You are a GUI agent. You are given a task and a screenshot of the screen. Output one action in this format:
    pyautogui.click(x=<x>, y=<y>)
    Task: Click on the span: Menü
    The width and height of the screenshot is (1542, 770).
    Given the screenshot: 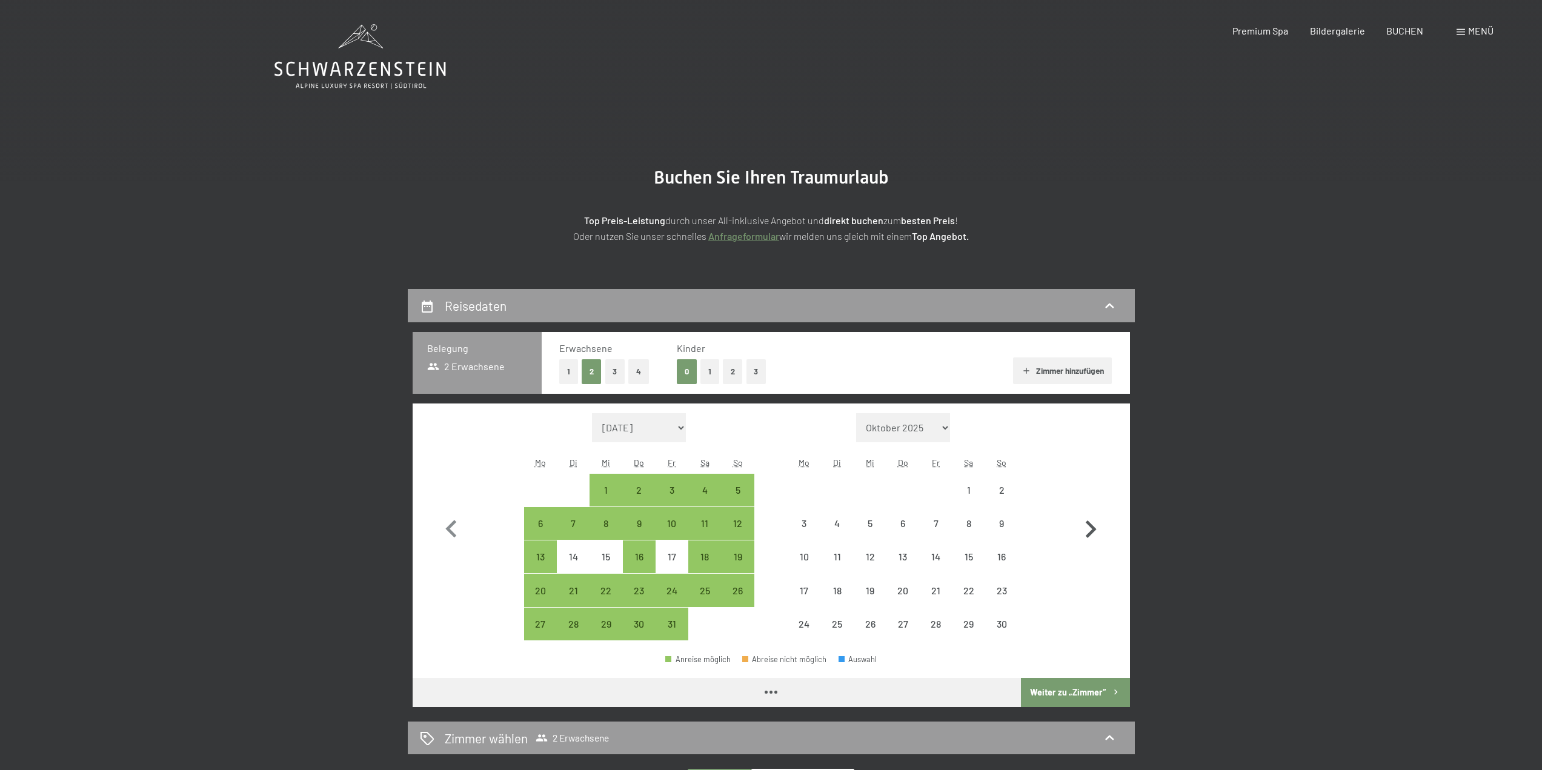 What is the action you would take?
    pyautogui.click(x=1480, y=30)
    